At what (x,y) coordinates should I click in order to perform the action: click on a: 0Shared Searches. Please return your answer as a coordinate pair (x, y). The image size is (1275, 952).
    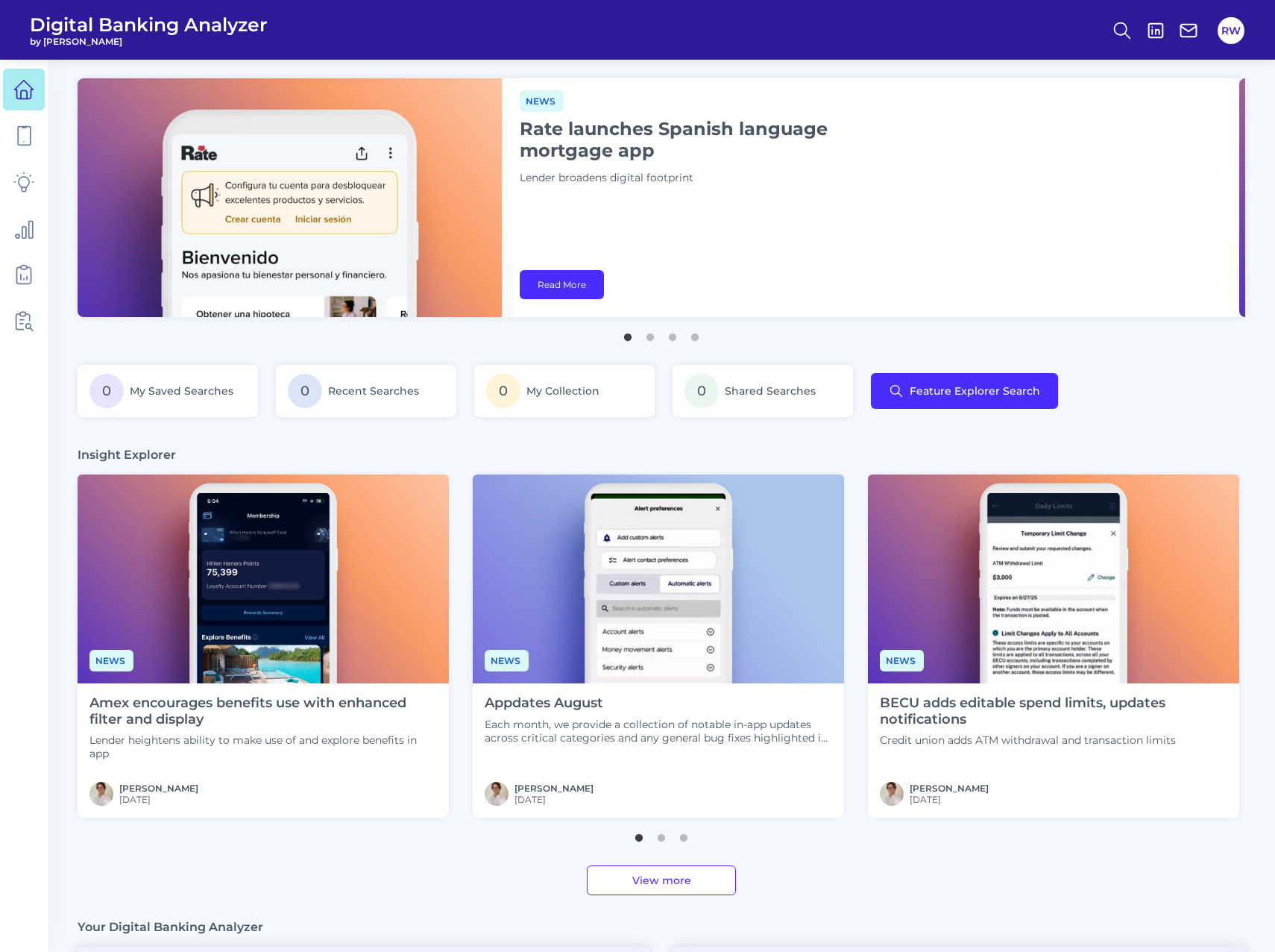
    Looking at the image, I should click on (763, 391).